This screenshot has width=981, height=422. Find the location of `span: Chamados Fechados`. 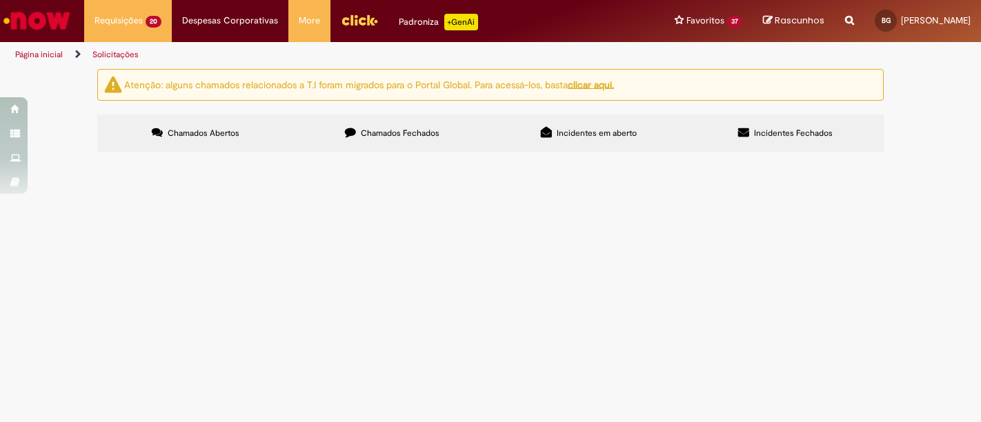

span: Chamados Fechados is located at coordinates (400, 133).